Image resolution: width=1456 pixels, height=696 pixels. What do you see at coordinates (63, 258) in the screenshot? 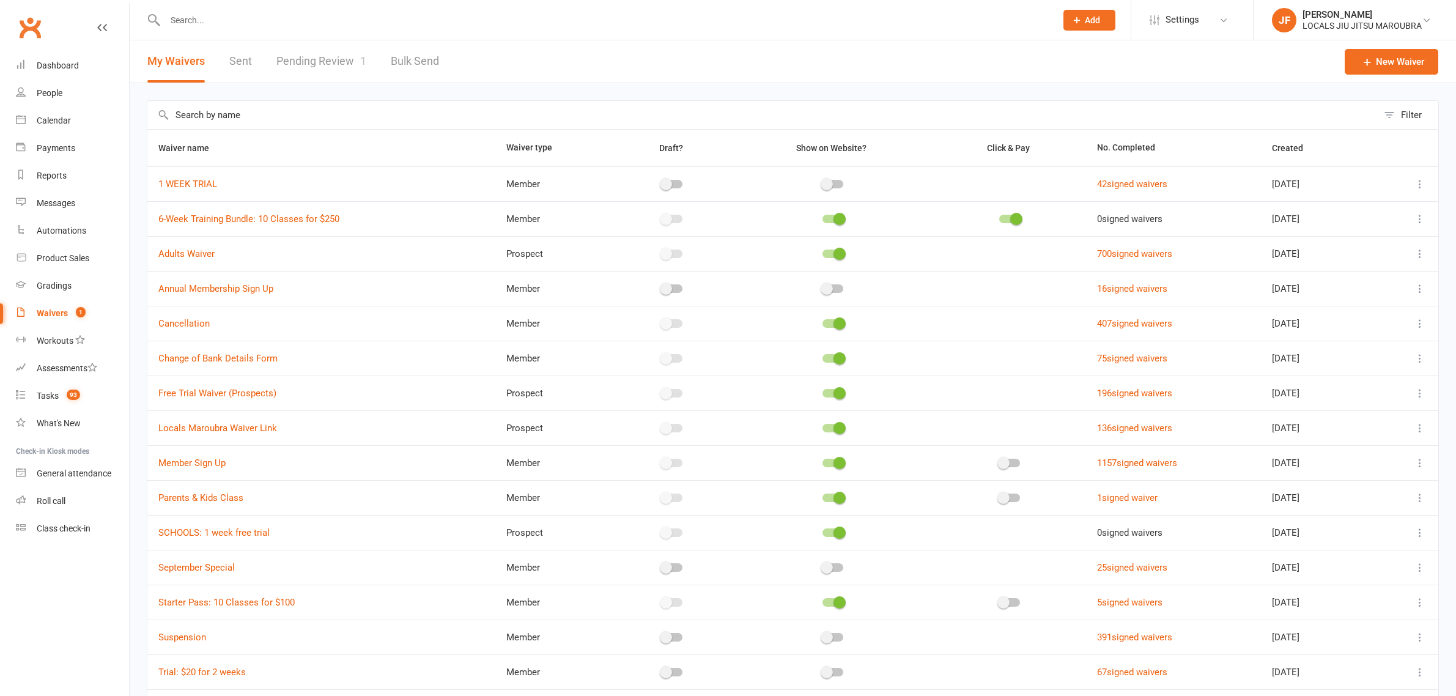
I see `div: Product Sales` at bounding box center [63, 258].